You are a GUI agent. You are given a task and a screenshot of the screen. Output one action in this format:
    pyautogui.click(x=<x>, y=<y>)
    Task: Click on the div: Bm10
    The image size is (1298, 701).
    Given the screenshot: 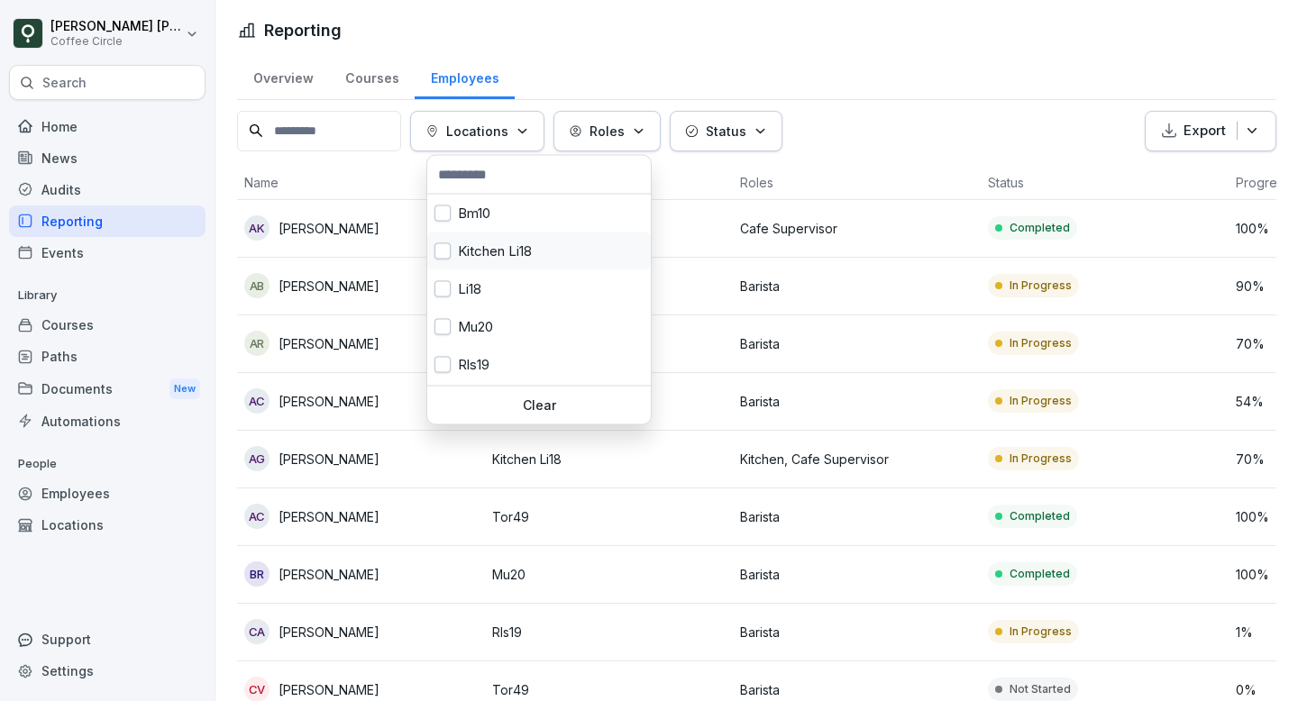 What is the action you would take?
    pyautogui.click(x=539, y=214)
    